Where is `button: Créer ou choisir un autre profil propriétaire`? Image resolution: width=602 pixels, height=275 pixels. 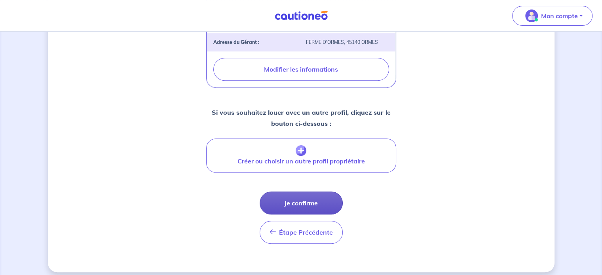
button: Créer ou choisir un autre profil propriétaire is located at coordinates (301, 155).